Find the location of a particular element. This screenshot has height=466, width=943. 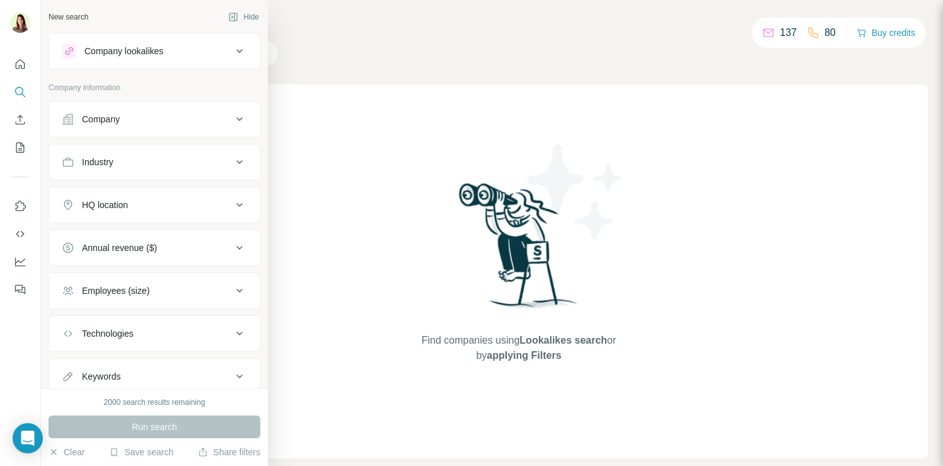

button: Company lookalikes is located at coordinates (154, 51).